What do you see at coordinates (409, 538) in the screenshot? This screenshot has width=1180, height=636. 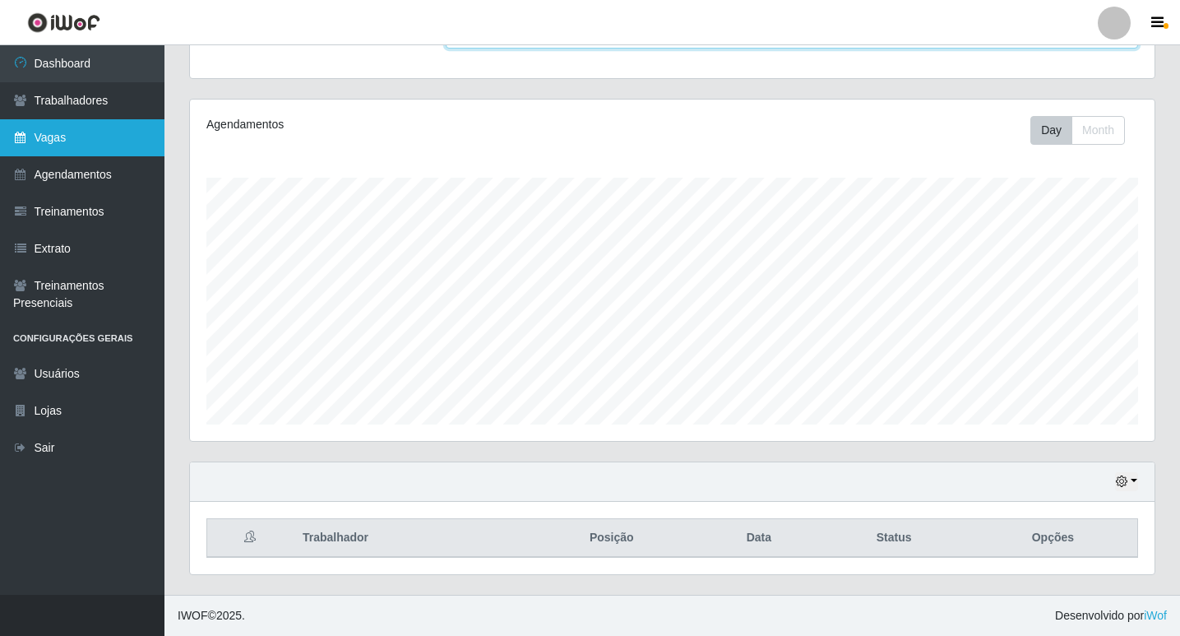 I see `th: Trabalhador` at bounding box center [409, 538].